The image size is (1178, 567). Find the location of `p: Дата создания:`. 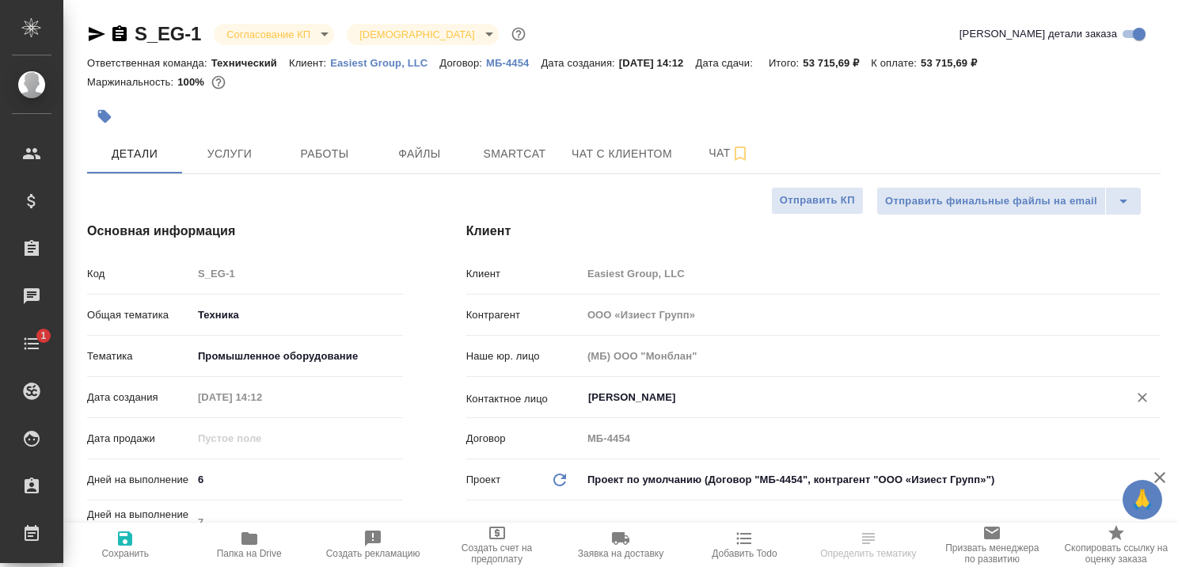

p: Дата создания: is located at coordinates (579, 63).